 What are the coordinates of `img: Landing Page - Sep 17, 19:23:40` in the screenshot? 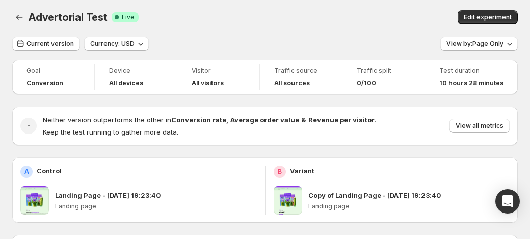 It's located at (35, 200).